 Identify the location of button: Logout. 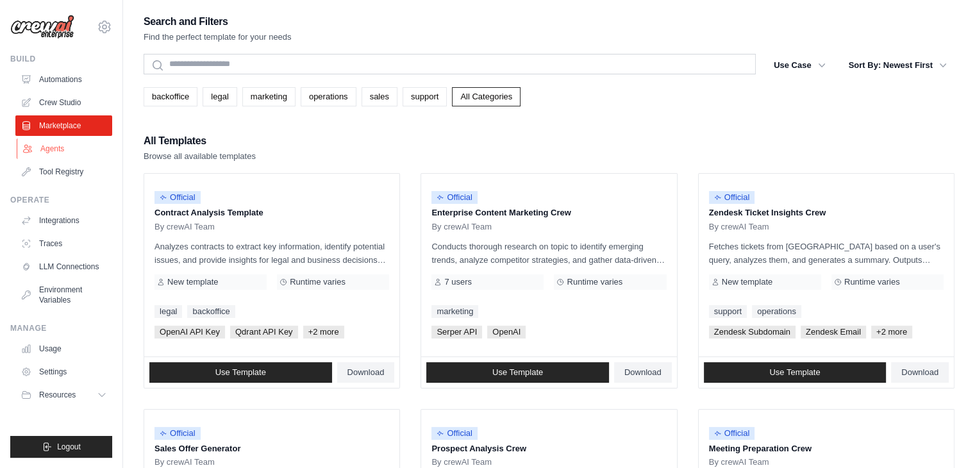
(61, 447).